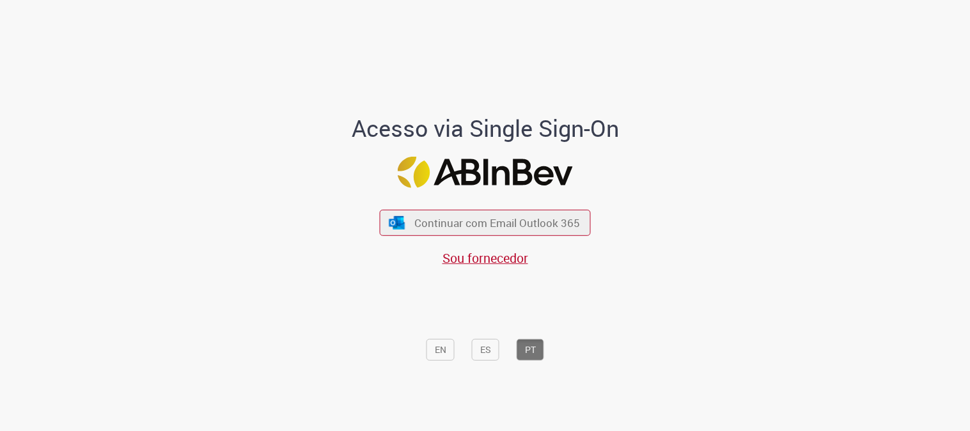 This screenshot has width=970, height=431. I want to click on button: EN, so click(440, 350).